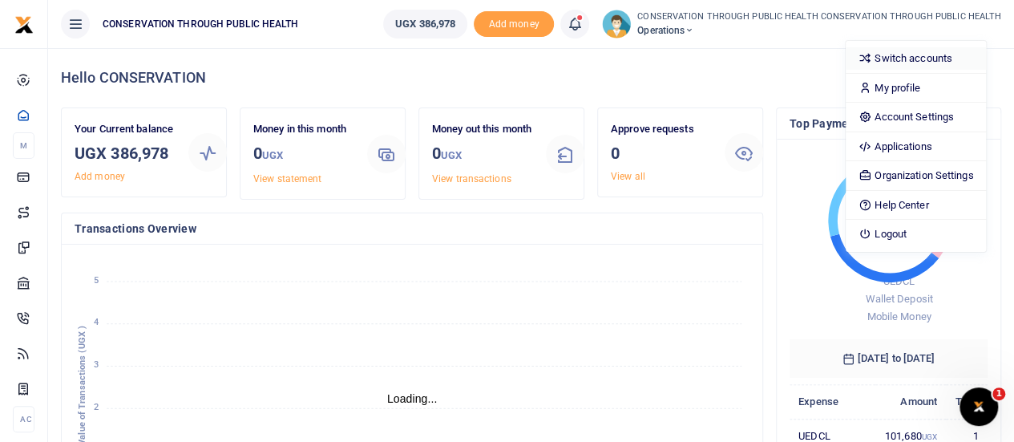 The width and height of the screenshot is (1014, 442). I want to click on th: Txns, so click(967, 401).